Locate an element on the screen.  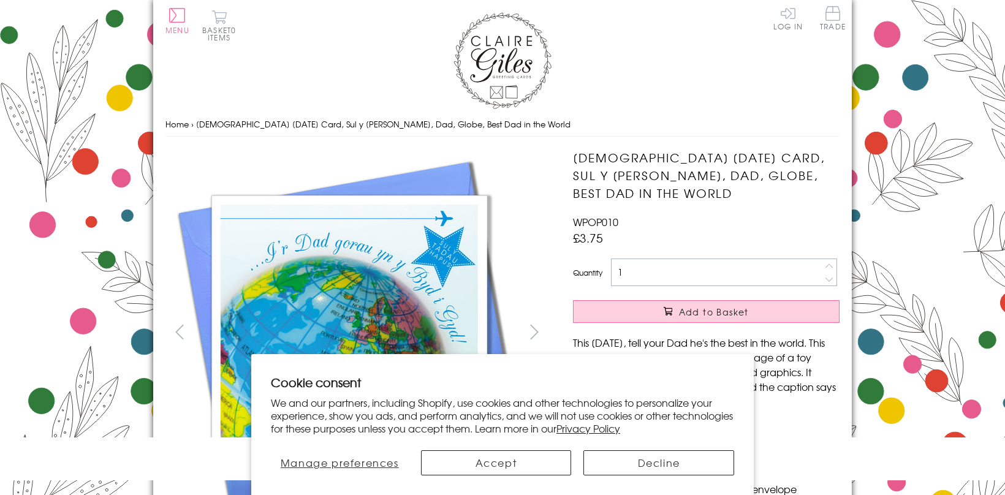
span: £3.75 is located at coordinates (588, 238).